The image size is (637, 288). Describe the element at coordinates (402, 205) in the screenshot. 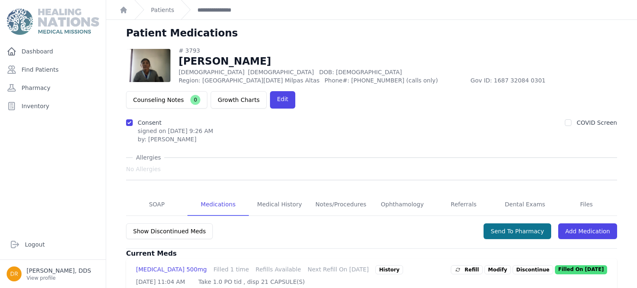

I see `a: Ophthamology` at that location.